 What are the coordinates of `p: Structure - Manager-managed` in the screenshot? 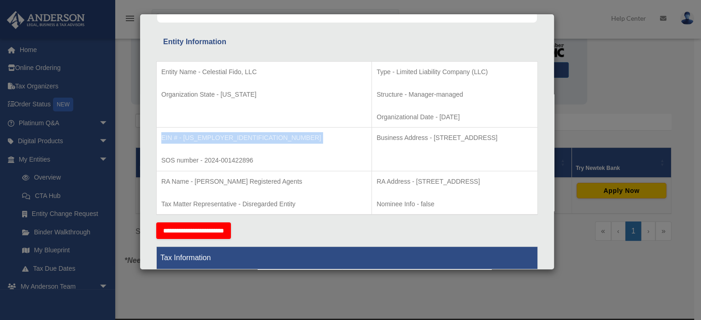 It's located at (454, 94).